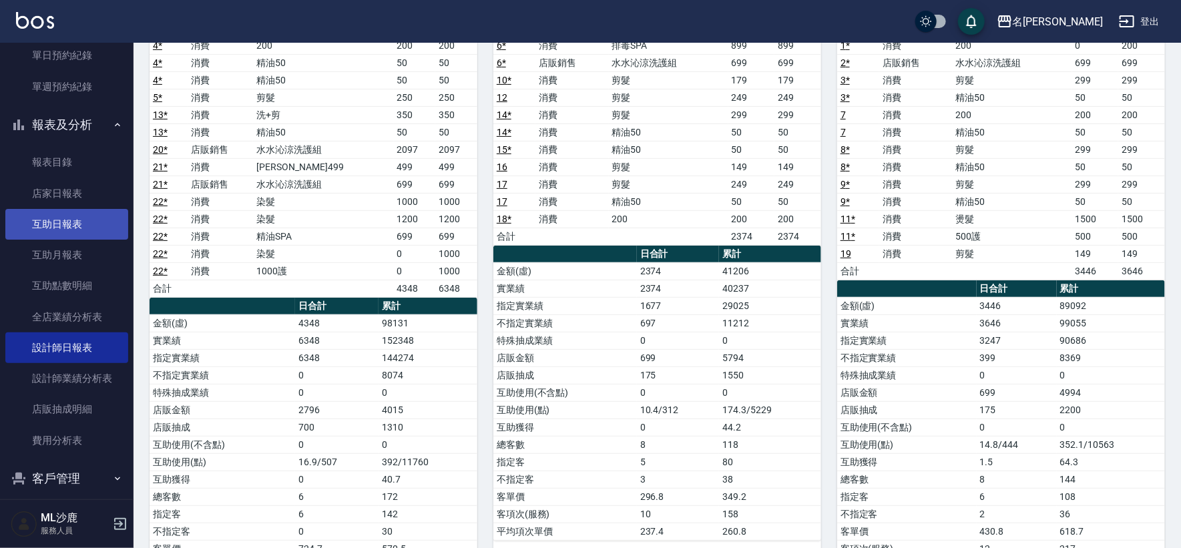  I want to click on td: 64.3, so click(1111, 462).